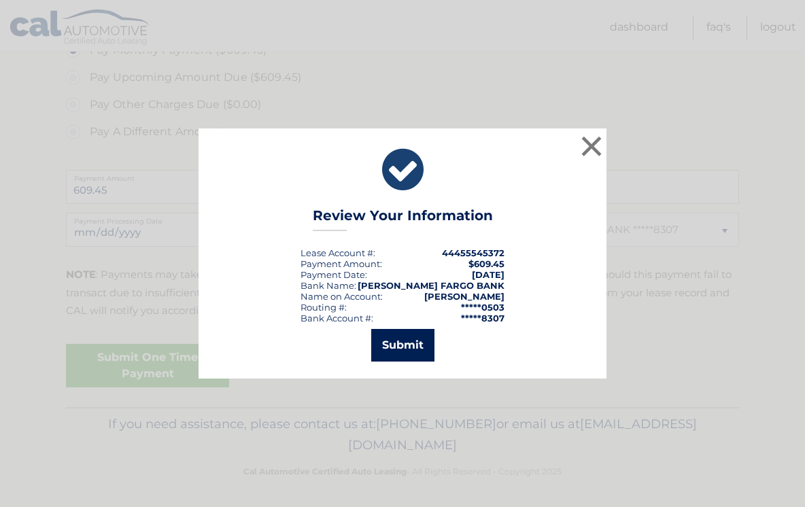  I want to click on div: Bank Name:, so click(328, 285).